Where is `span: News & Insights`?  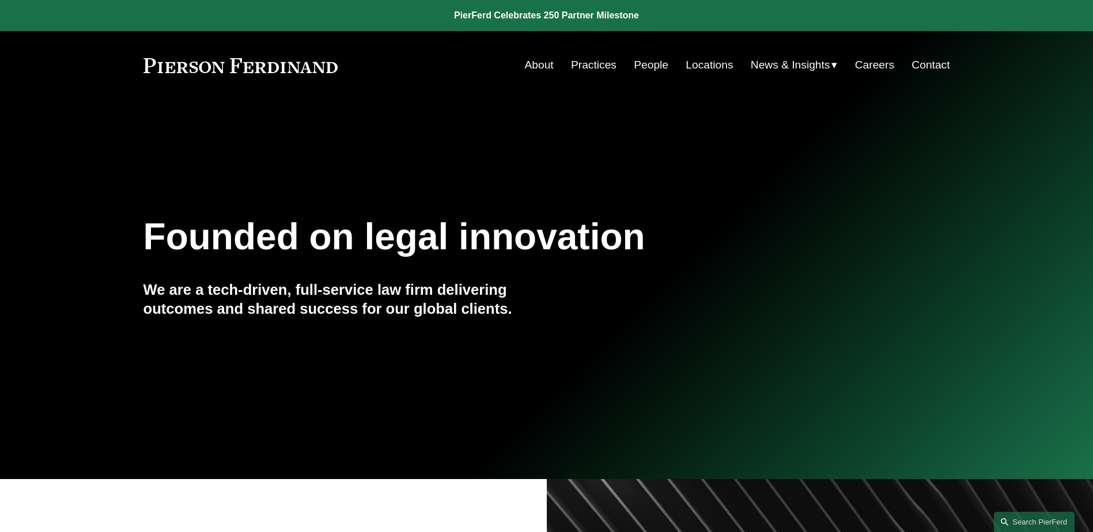 span: News & Insights is located at coordinates (790, 65).